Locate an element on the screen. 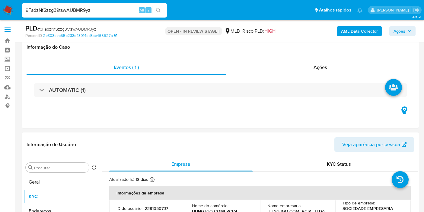 The height and width of the screenshot is (212, 424). button: search-icon is located at coordinates (158, 10).